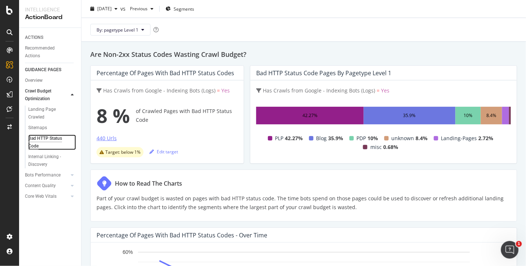 The width and height of the screenshot is (526, 266). Describe the element at coordinates (303, 54) in the screenshot. I see `h2: Are Non-2xx Status Codes Wasting Crawl Budget?` at that location.